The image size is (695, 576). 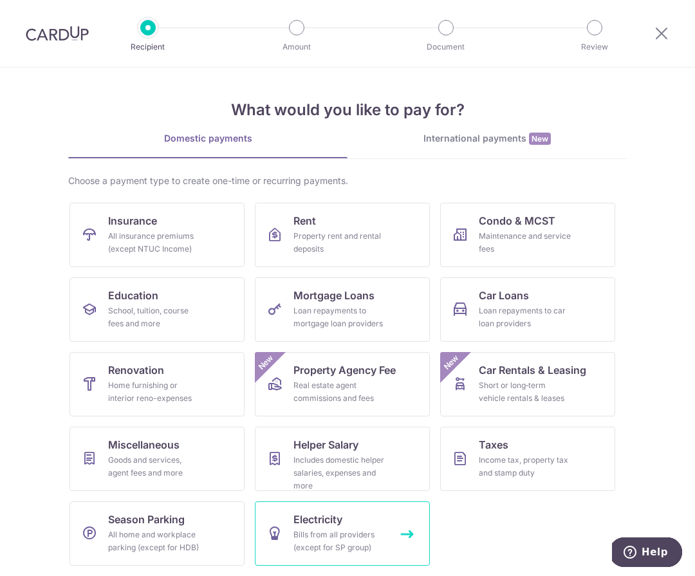 What do you see at coordinates (342, 235) in the screenshot?
I see `a: RentProperty rent and rental deposits` at bounding box center [342, 235].